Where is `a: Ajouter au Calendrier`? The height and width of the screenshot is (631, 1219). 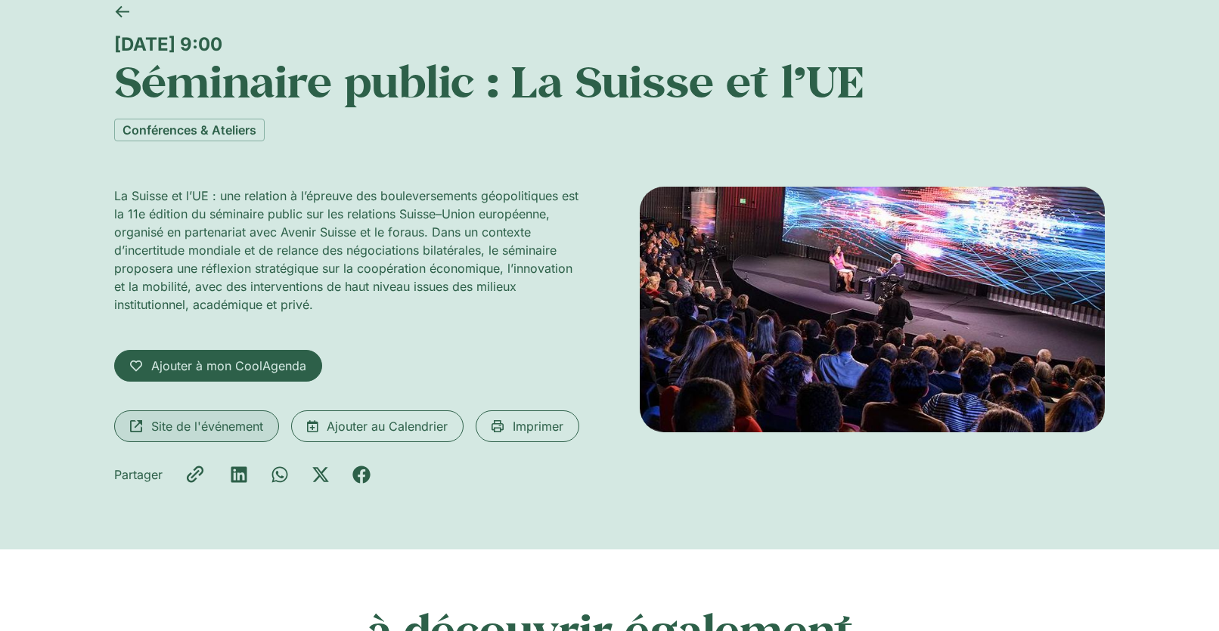 a: Ajouter au Calendrier is located at coordinates (377, 426).